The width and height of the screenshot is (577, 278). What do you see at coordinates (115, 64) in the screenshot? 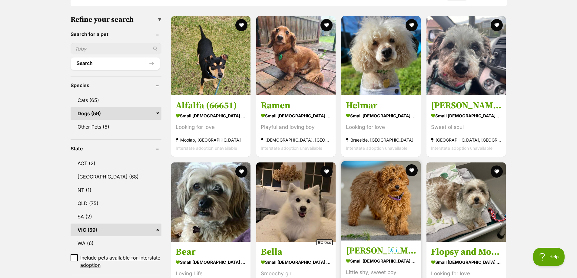
I see `button: Search` at bounding box center [115, 64].